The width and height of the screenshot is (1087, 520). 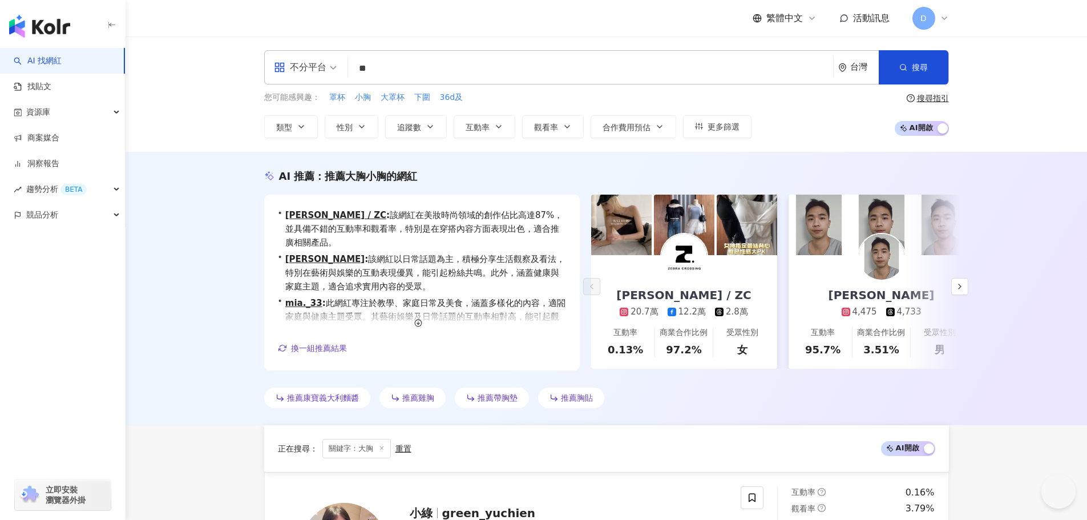 I want to click on span: 繁體中文, so click(x=785, y=18).